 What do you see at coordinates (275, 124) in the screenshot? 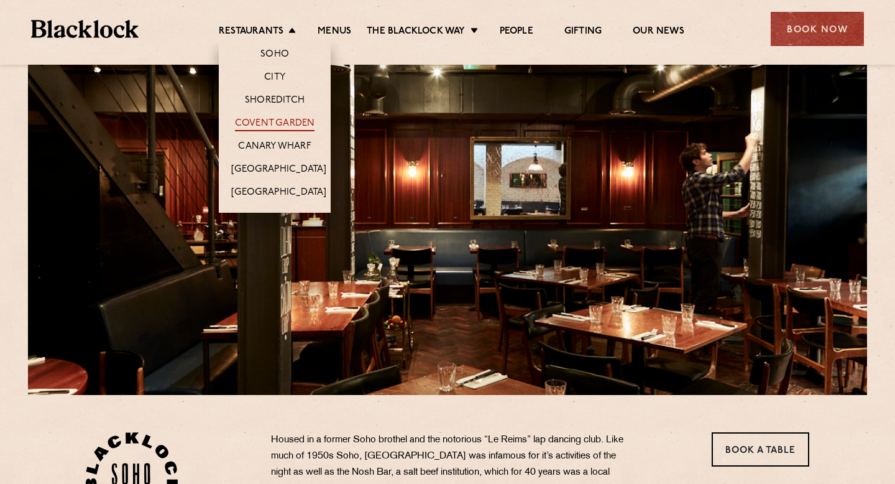
I see `a: Covent Garden` at bounding box center [275, 124].